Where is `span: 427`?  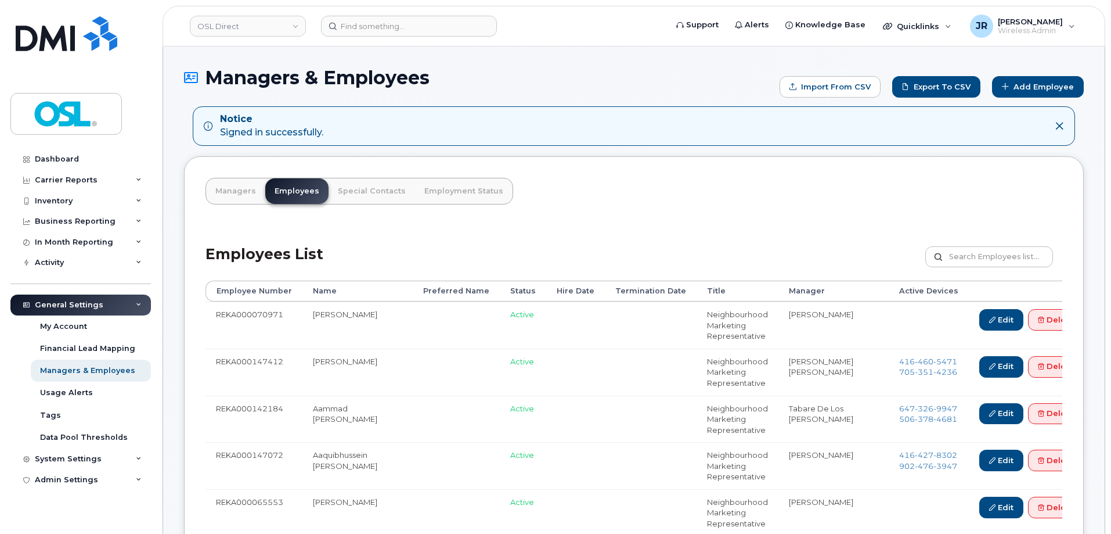 span: 427 is located at coordinates (924, 455).